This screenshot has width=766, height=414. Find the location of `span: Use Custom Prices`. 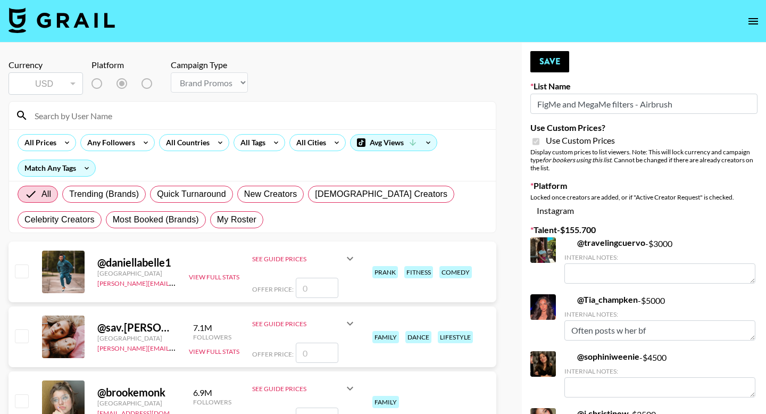

span: Use Custom Prices is located at coordinates (581, 141).